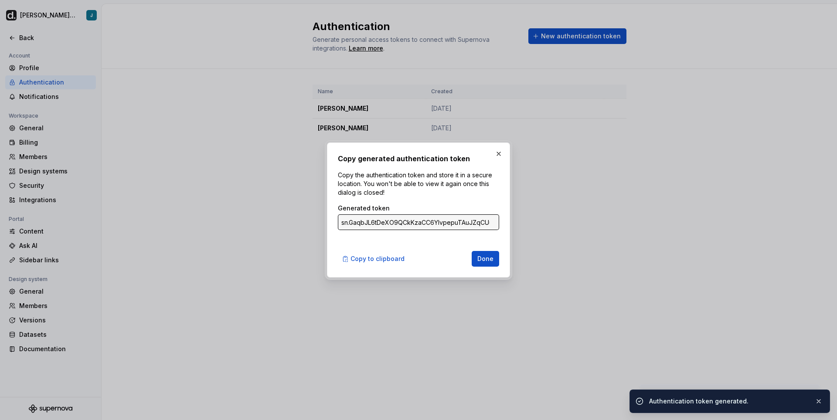 The image size is (837, 420). Describe the element at coordinates (363, 208) in the screenshot. I see `label: Generated token` at that location.